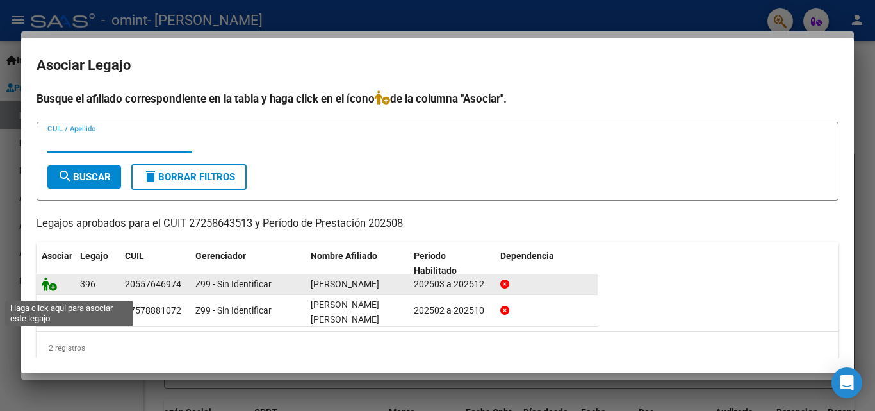 This screenshot has height=411, width=875. Describe the element at coordinates (153, 310) in the screenshot. I see `div: 27578881072` at that location.